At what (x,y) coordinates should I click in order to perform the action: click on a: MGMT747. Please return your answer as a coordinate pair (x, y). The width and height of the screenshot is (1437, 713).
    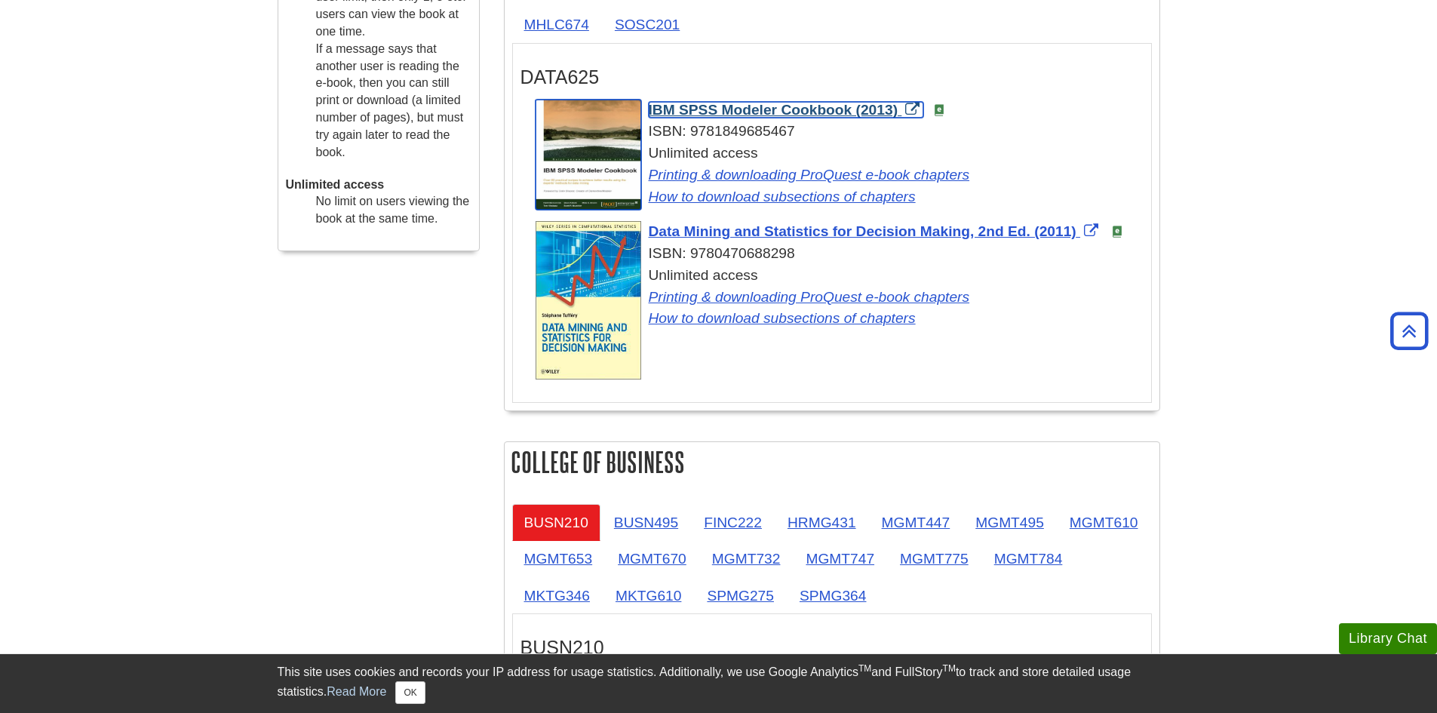
    Looking at the image, I should click on (839, 558).